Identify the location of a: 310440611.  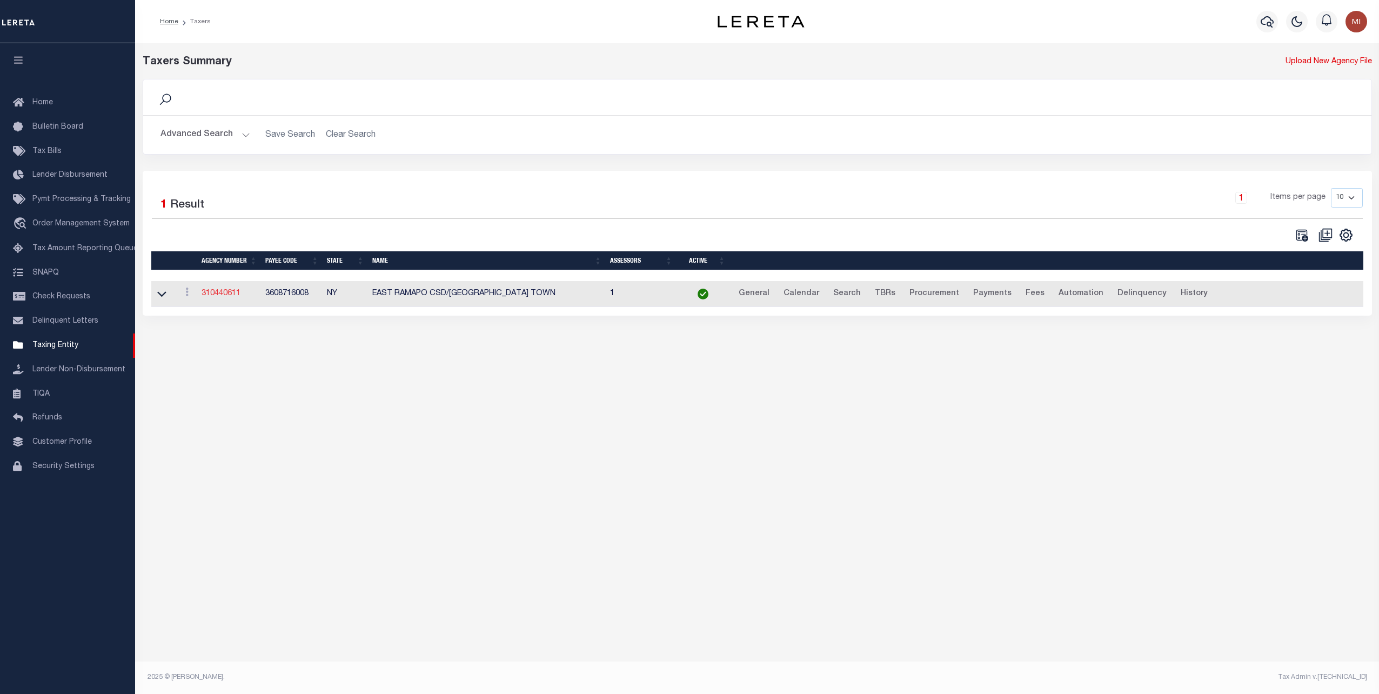
(221, 293).